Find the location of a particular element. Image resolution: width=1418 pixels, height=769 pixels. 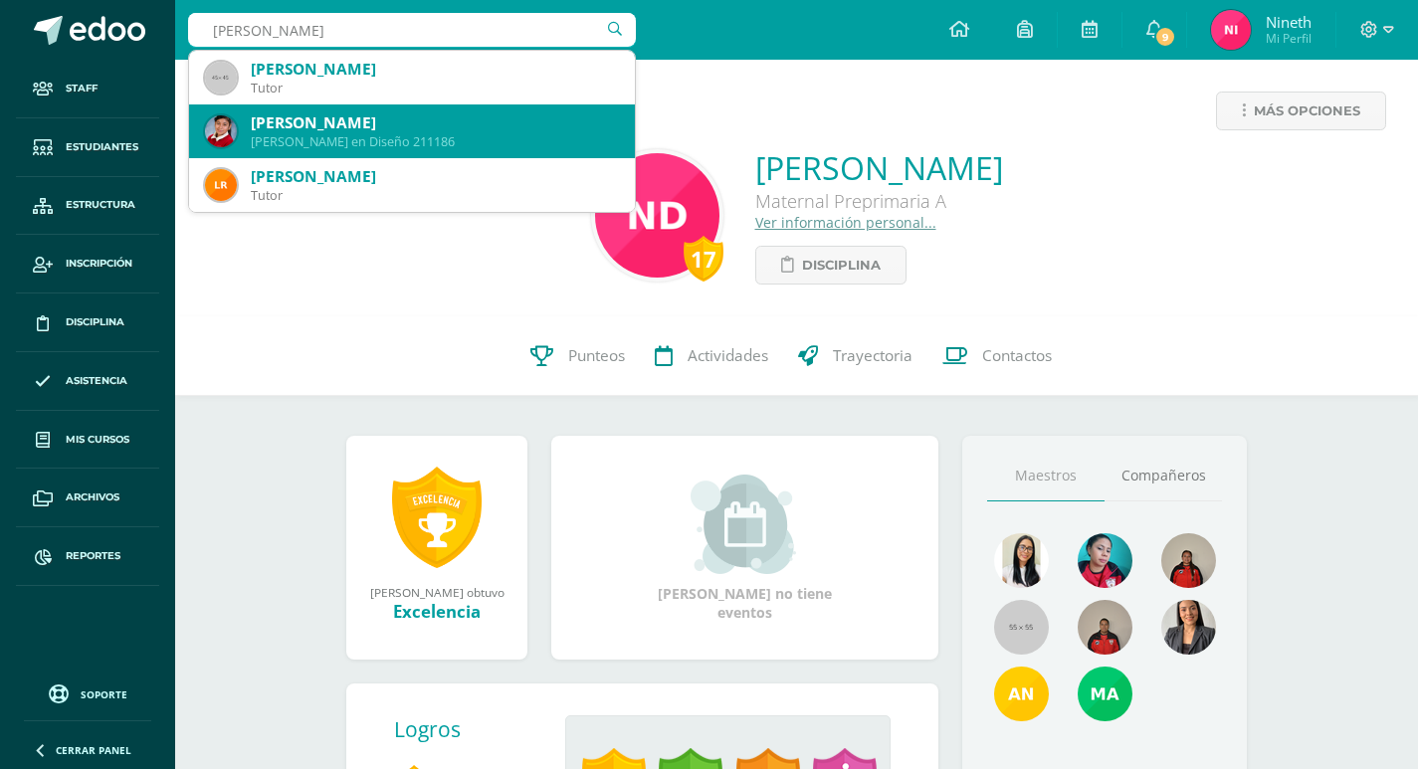

a: Estudiantes is located at coordinates (88, 147).